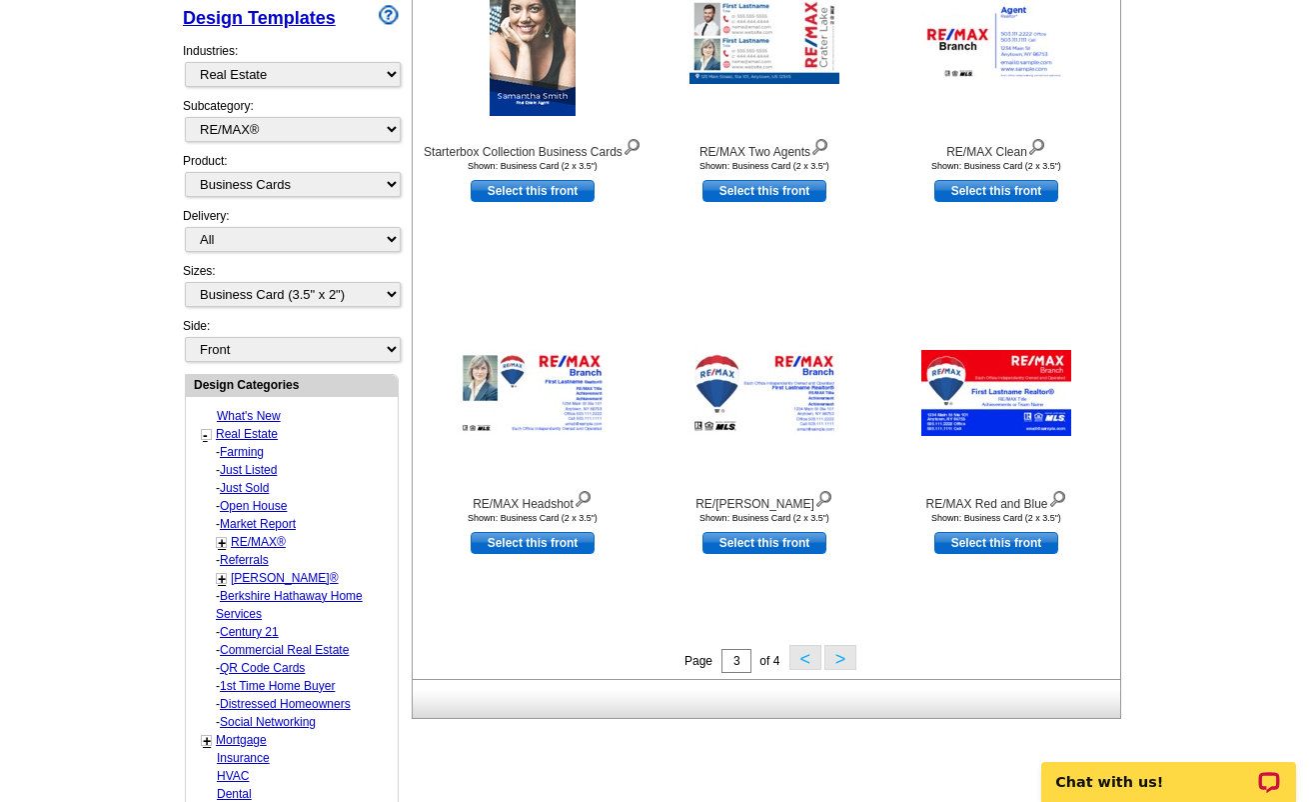 The height and width of the screenshot is (802, 1309). What do you see at coordinates (242, 43) in the screenshot?
I see `button: Open LiveChat chat widget` at bounding box center [242, 43].